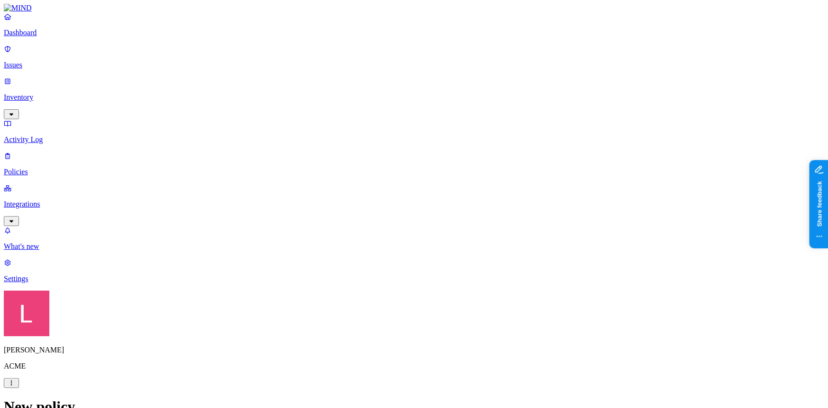 The image size is (828, 408). Describe the element at coordinates (414, 238) in the screenshot. I see `a: What's new` at that location.